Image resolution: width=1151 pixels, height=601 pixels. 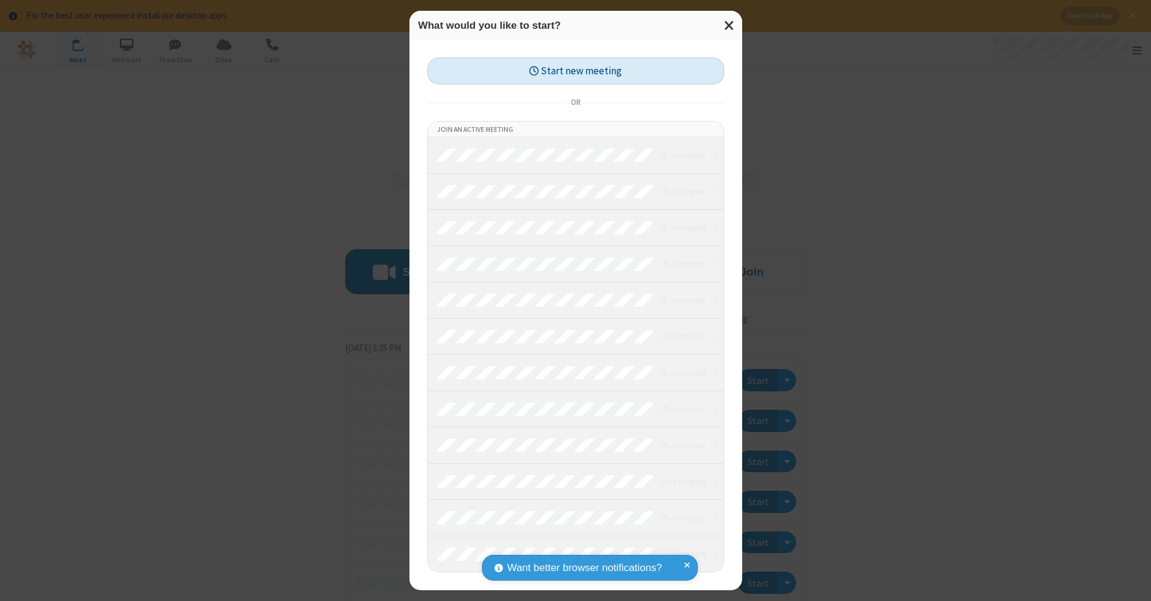 I want to click on span: or, so click(x=575, y=103).